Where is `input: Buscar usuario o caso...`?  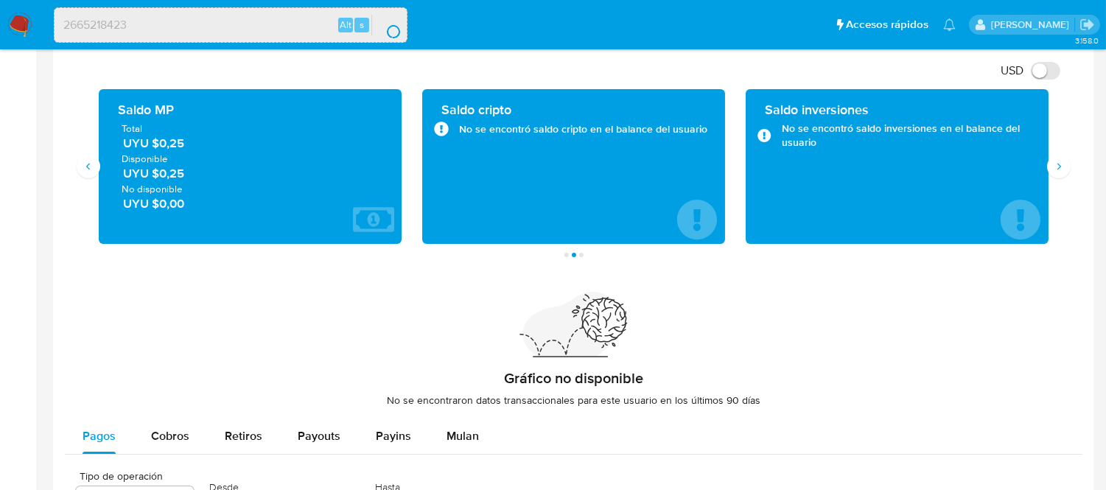 input: Buscar usuario o caso... is located at coordinates (231, 25).